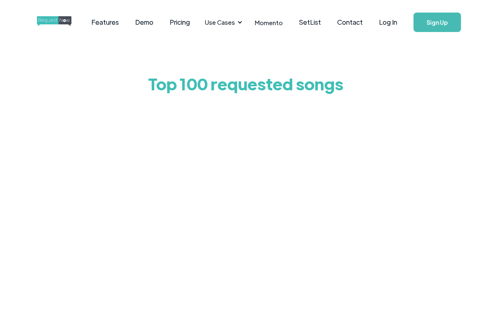 The height and width of the screenshot is (318, 491). I want to click on h1: Top 100 requested songs, so click(245, 84).